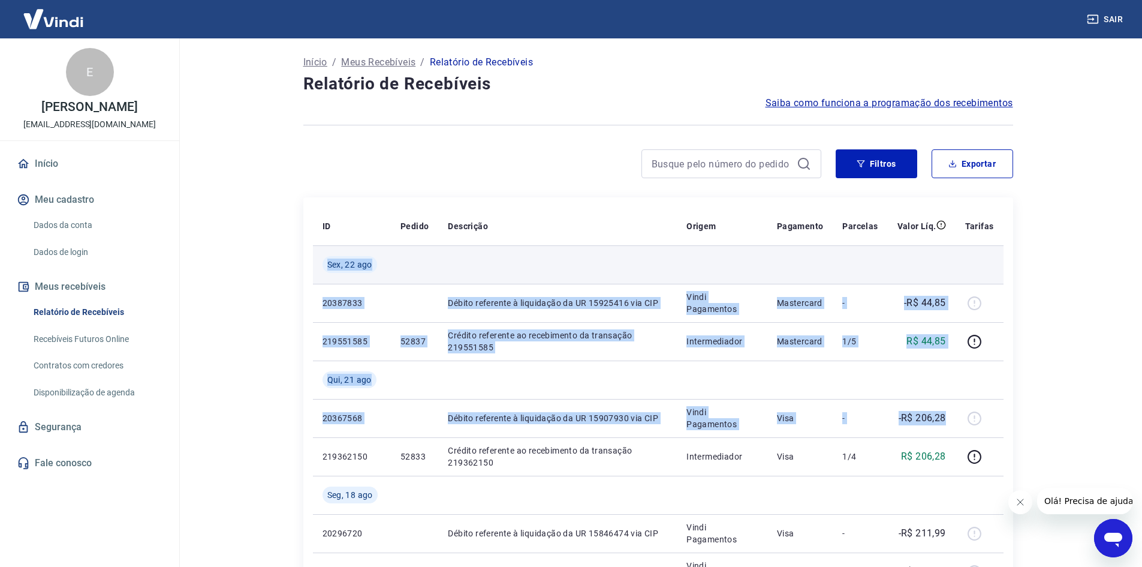 This screenshot has width=1142, height=567. Describe the element at coordinates (378, 62) in the screenshot. I see `p: Meus Recebíveis` at that location.